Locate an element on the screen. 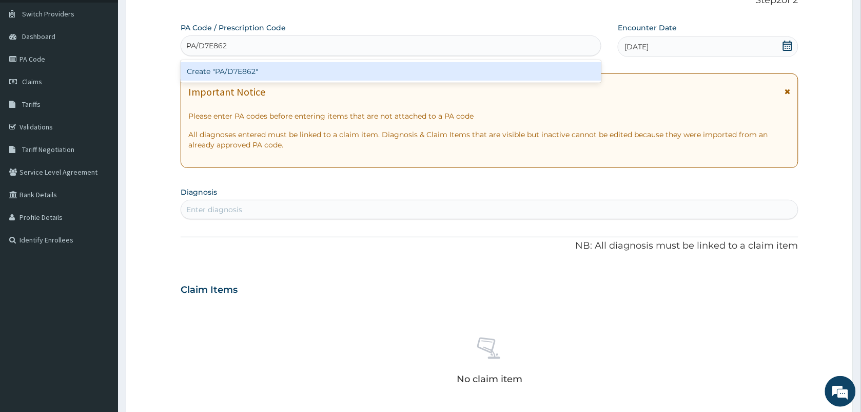 The height and width of the screenshot is (412, 861). p: Please enter PA codes before entering items that are not attached to a PA code is located at coordinates (490, 116).